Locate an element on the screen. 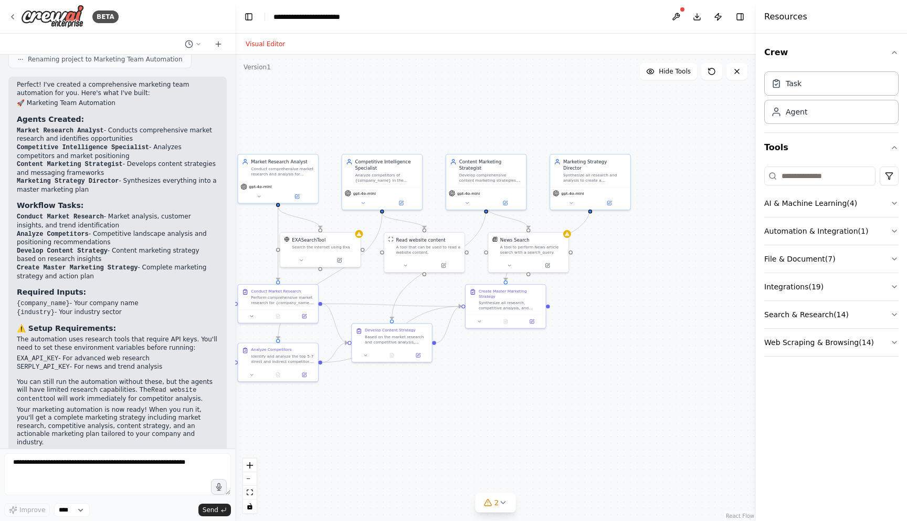  a: React Flow attribution is located at coordinates (740, 516).